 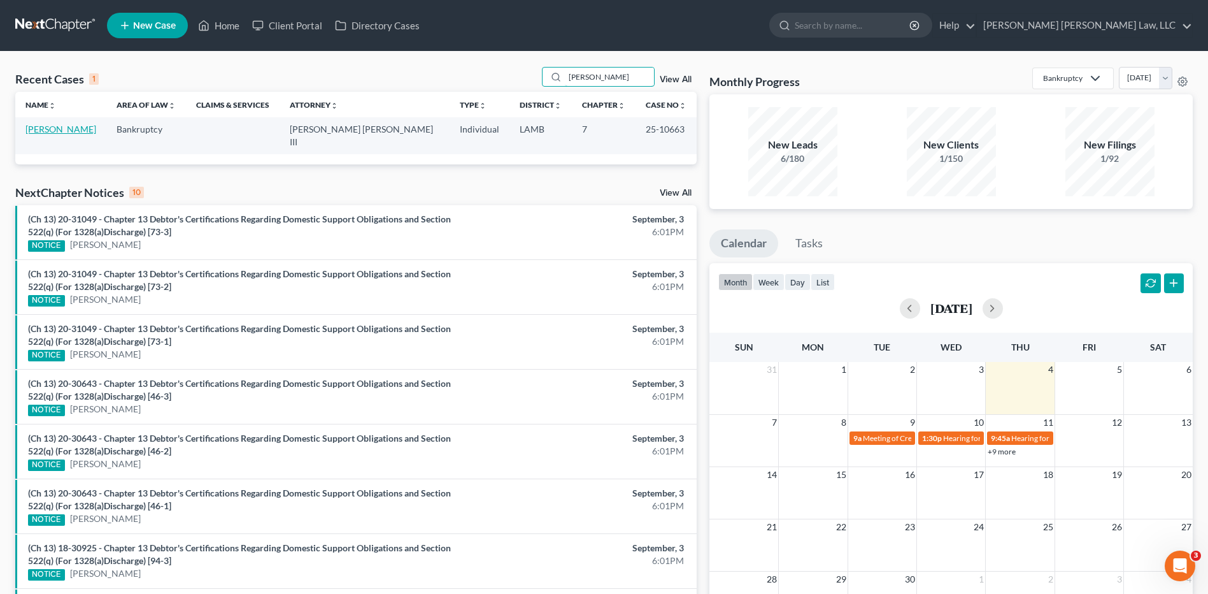 I want to click on th: Claims & Services, so click(x=232, y=104).